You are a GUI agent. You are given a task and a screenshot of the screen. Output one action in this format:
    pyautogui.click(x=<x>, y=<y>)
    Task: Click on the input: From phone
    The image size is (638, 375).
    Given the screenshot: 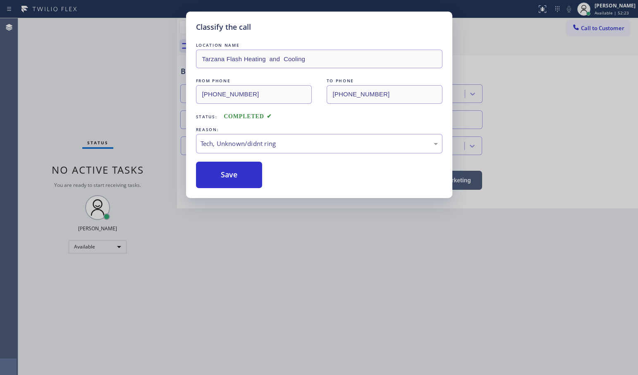 What is the action you would take?
    pyautogui.click(x=254, y=94)
    